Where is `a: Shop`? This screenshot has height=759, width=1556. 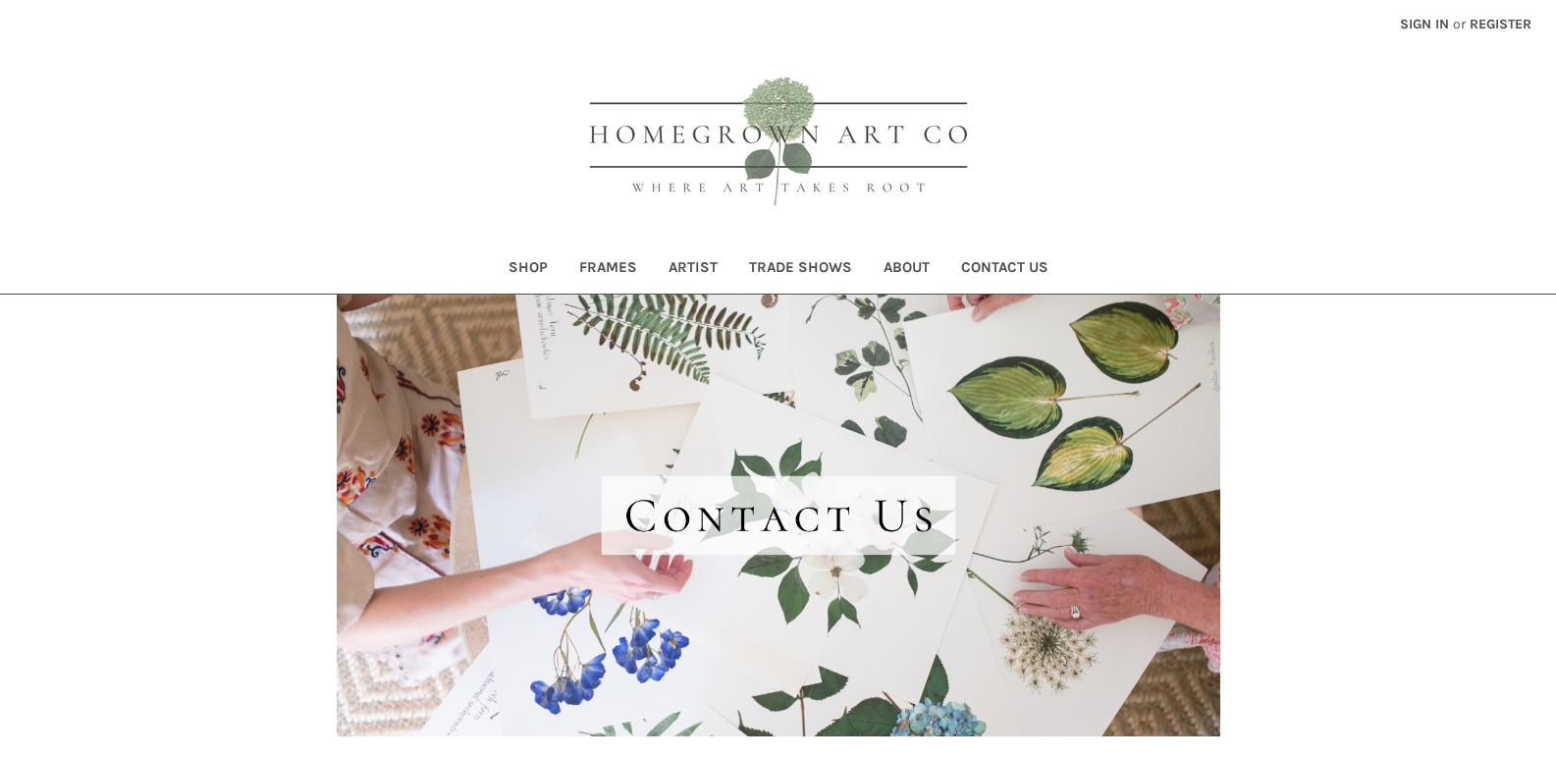 a: Shop is located at coordinates (528, 269).